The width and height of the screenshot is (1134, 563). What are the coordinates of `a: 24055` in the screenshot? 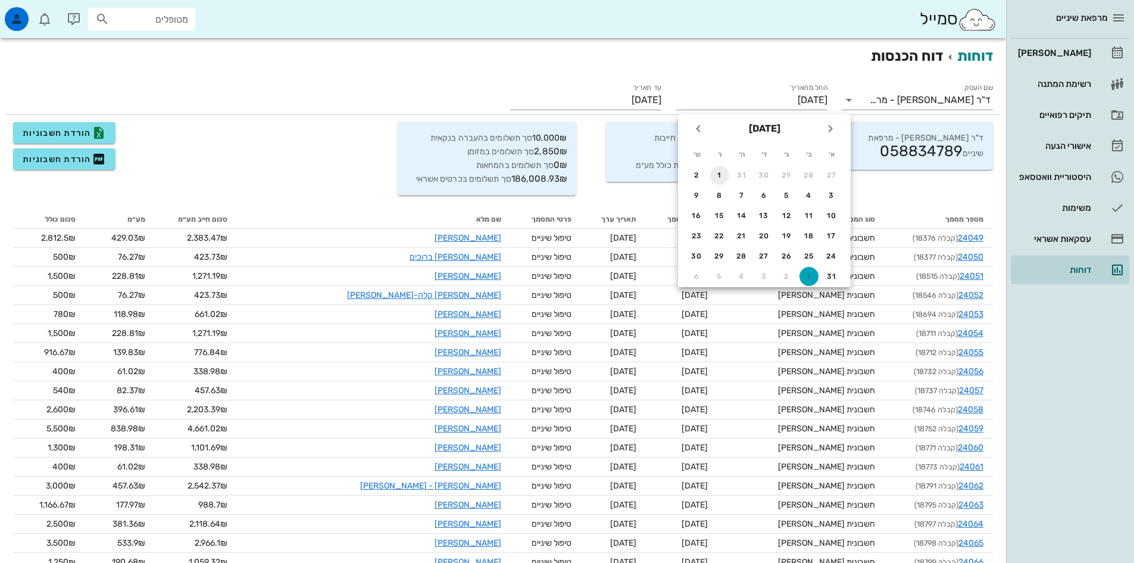 It's located at (971, 352).